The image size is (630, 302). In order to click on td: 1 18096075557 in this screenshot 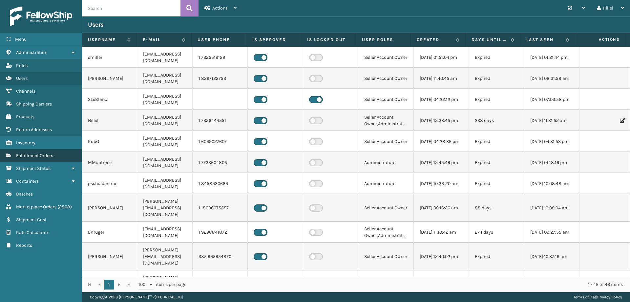, I will do `click(220, 208)`.